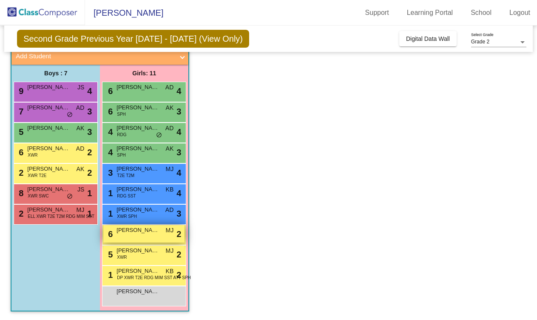 The image size is (537, 320). I want to click on a: Learning Portal, so click(430, 13).